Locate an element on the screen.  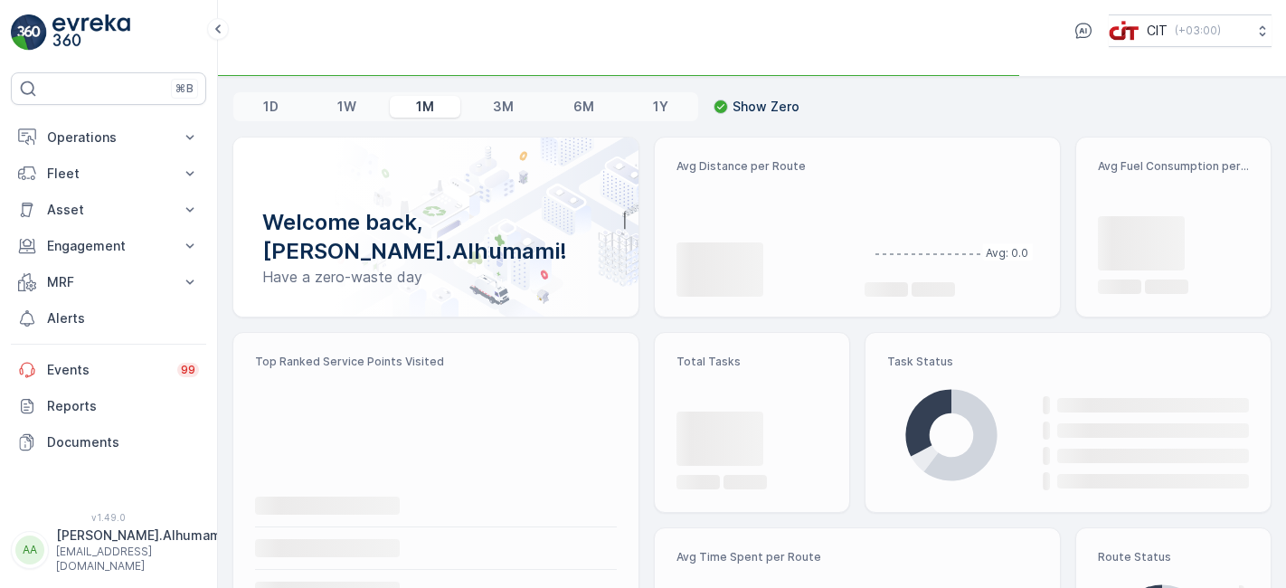
p: Avg Distance per Route is located at coordinates (763, 166).